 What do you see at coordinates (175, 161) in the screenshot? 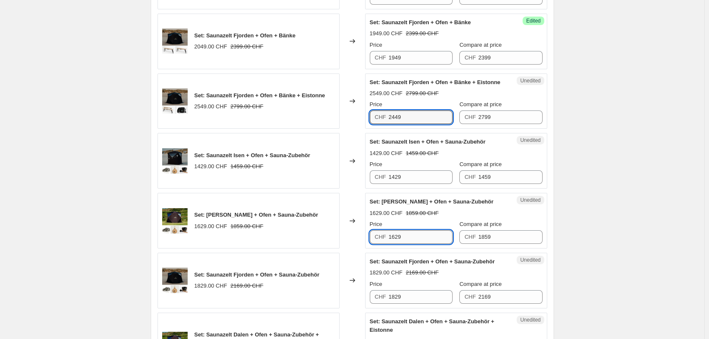
I see `img: IsenSZ_0d42bdc7-2625-4f99-86a8-256ce2641df8_80x.png` at bounding box center [175, 161].